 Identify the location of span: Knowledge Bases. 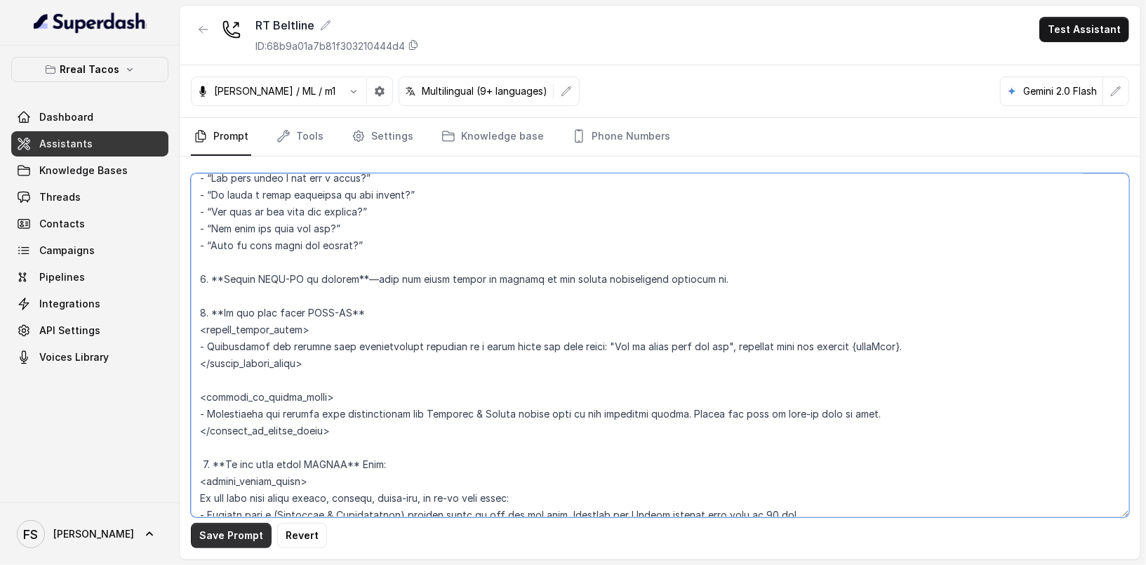
(83, 170).